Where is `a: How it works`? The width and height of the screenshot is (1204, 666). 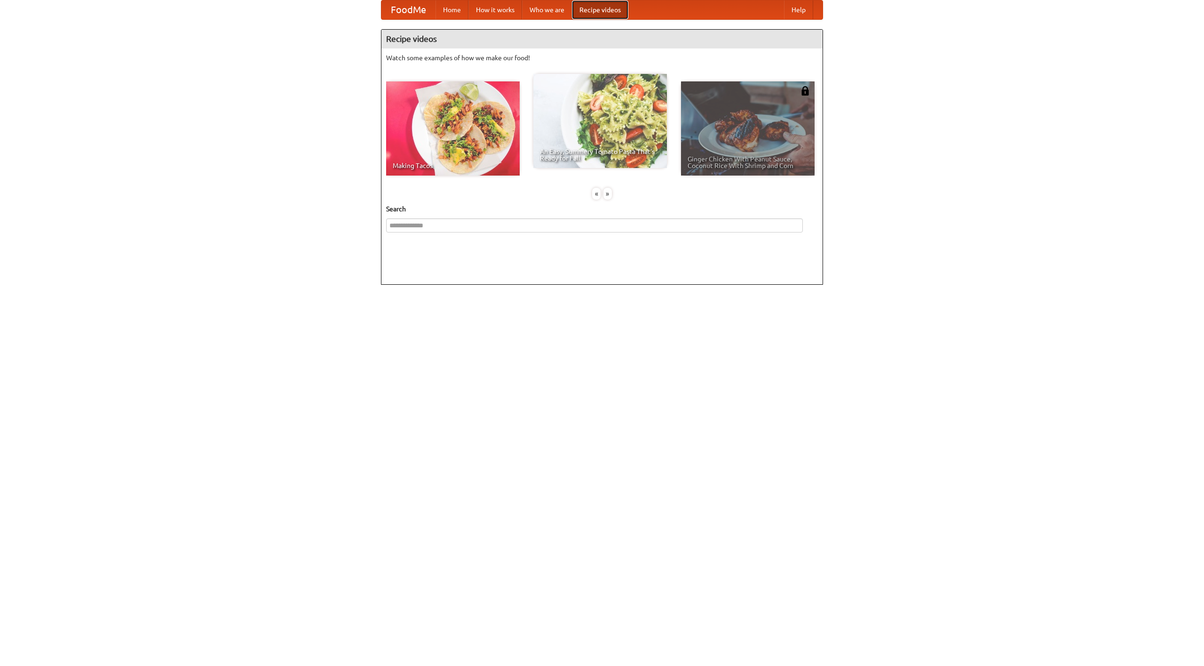 a: How it works is located at coordinates (495, 10).